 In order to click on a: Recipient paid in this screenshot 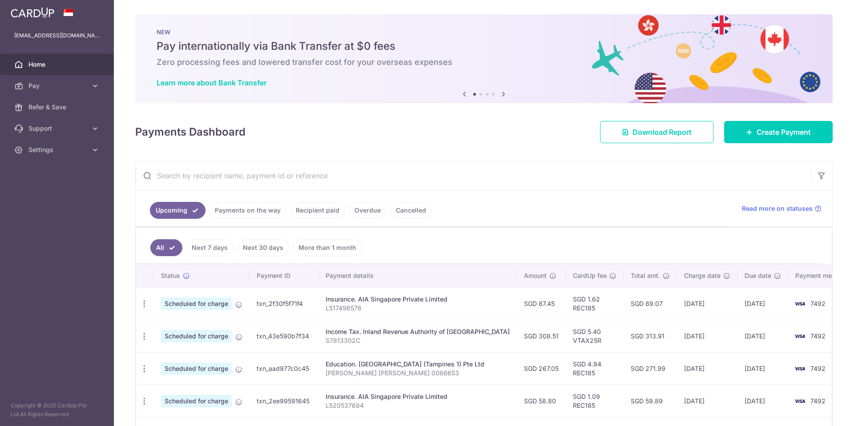, I will do `click(317, 210)`.